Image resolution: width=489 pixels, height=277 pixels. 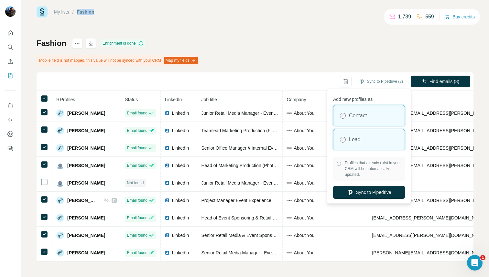 I want to click on label: Contact, so click(x=358, y=116).